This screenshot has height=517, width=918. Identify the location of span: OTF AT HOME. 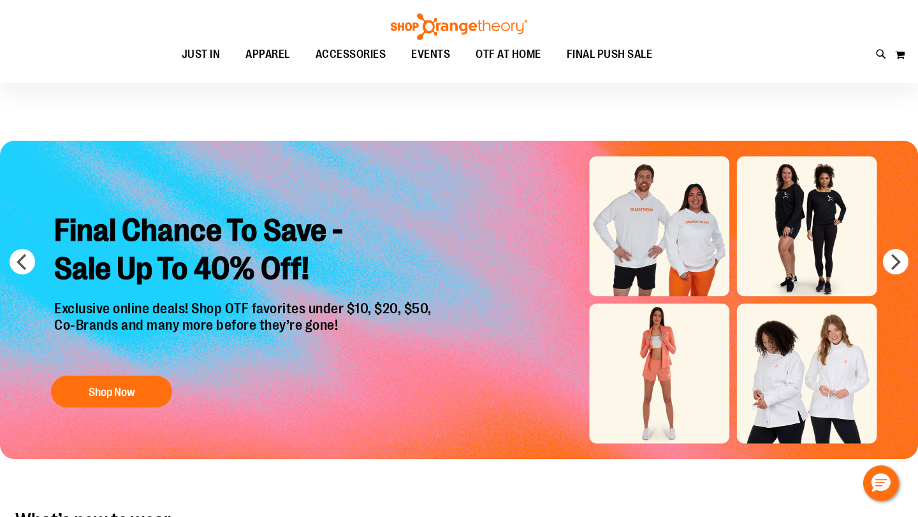
(508, 54).